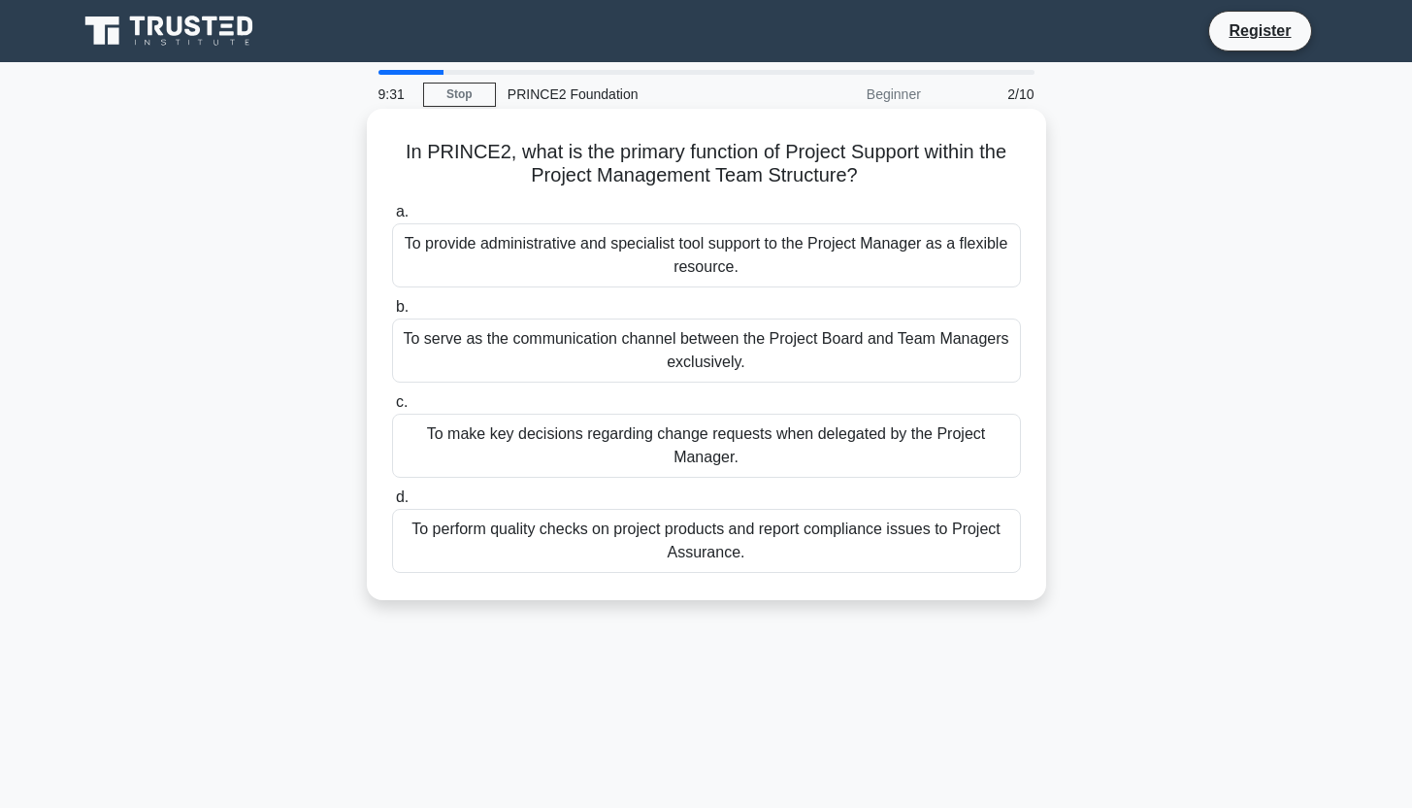 The width and height of the screenshot is (1412, 808). Describe the element at coordinates (707, 164) in the screenshot. I see `h5: In PRINCE2, what is the primary function of Project Support within the Project Management Team St...` at that location.